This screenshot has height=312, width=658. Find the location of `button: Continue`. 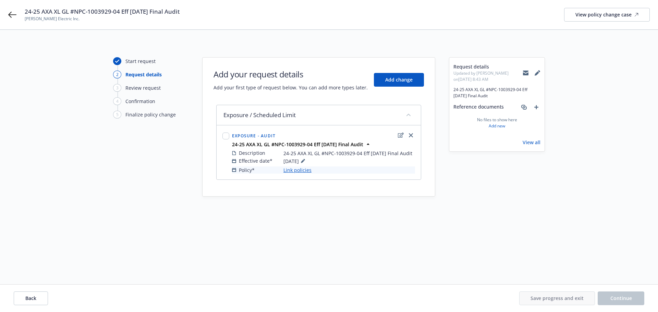

button: Continue is located at coordinates (621, 298).